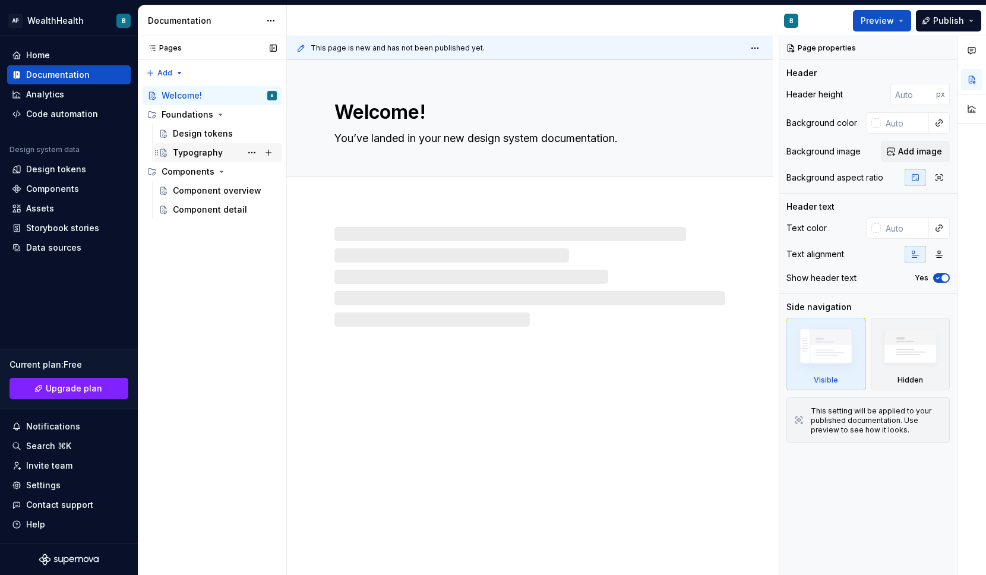 The height and width of the screenshot is (575, 986). Describe the element at coordinates (69, 525) in the screenshot. I see `button: Help` at that location.